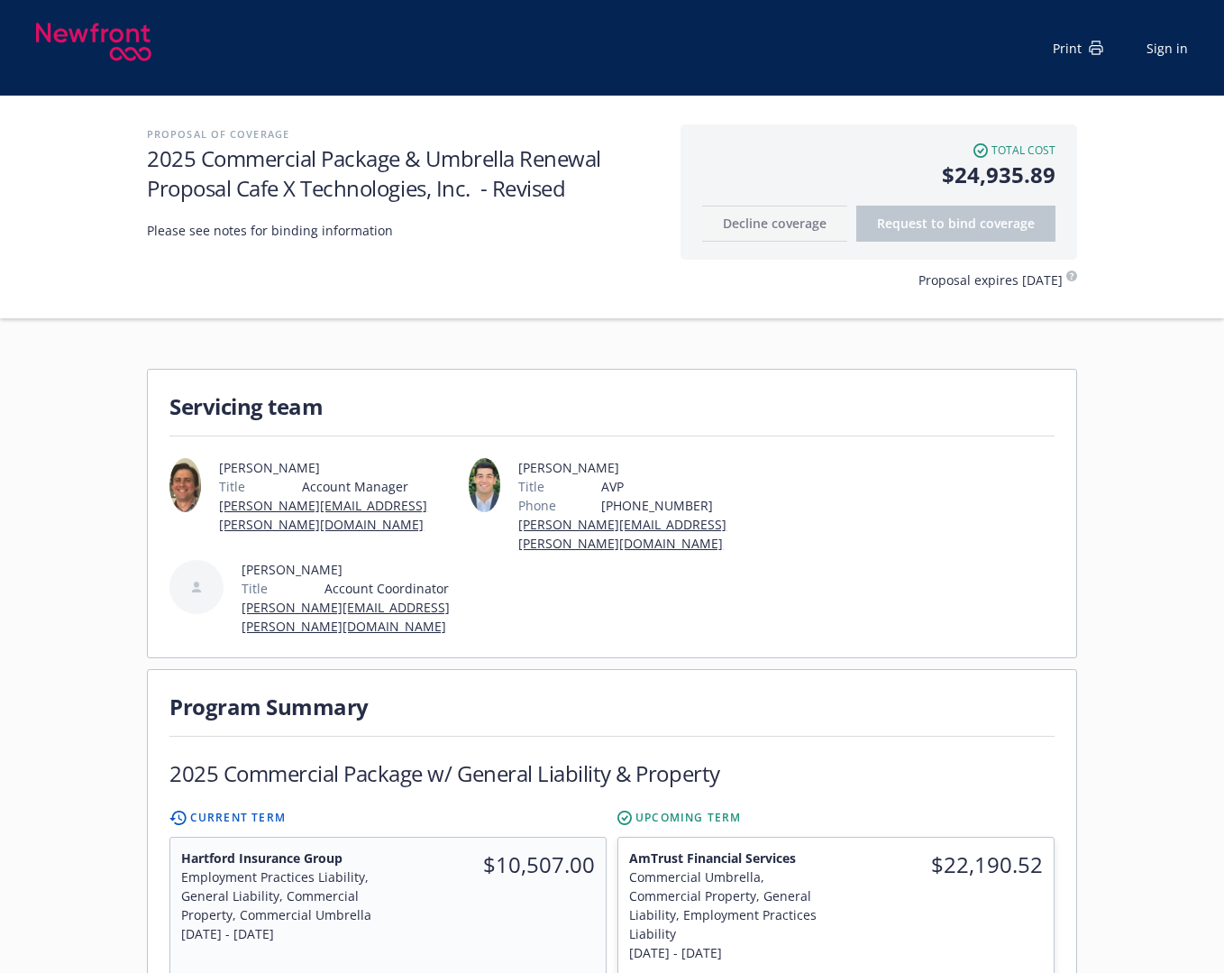 This screenshot has width=1224, height=973. What do you see at coordinates (612, 406) in the screenshot?
I see `h1: Servicing team` at bounding box center [612, 406].